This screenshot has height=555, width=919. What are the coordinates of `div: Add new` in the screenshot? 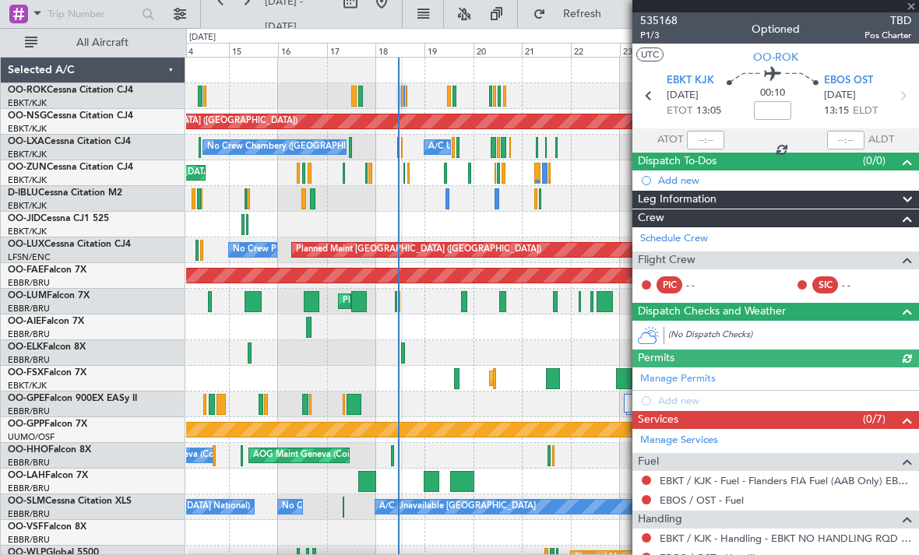 It's located at (784, 180).